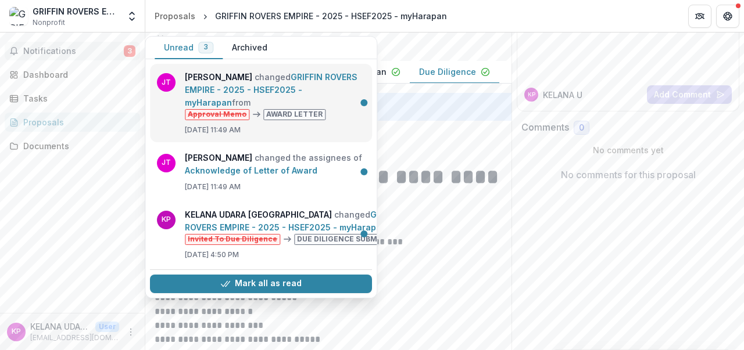 The width and height of the screenshot is (744, 350). I want to click on div: Tasks, so click(77, 98).